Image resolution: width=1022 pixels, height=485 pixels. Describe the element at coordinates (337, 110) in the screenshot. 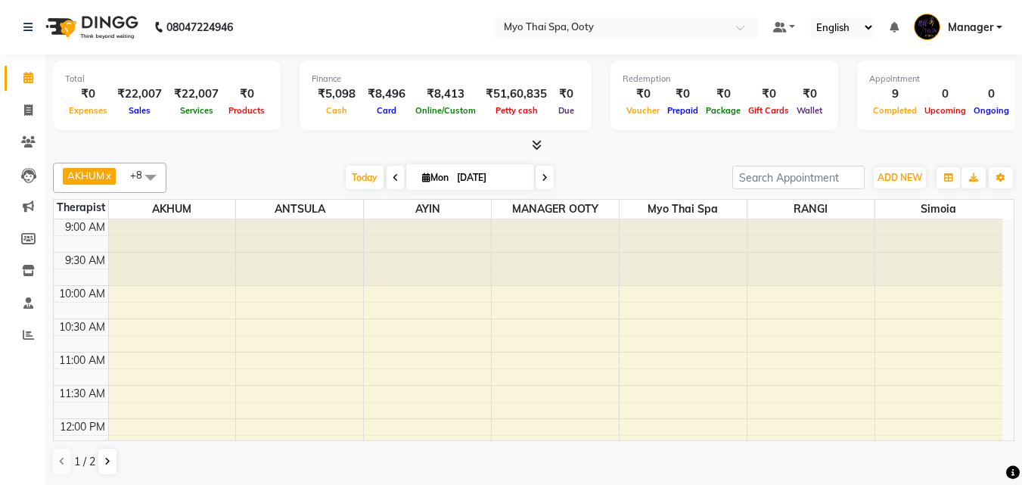

I see `span: Cash` at that location.